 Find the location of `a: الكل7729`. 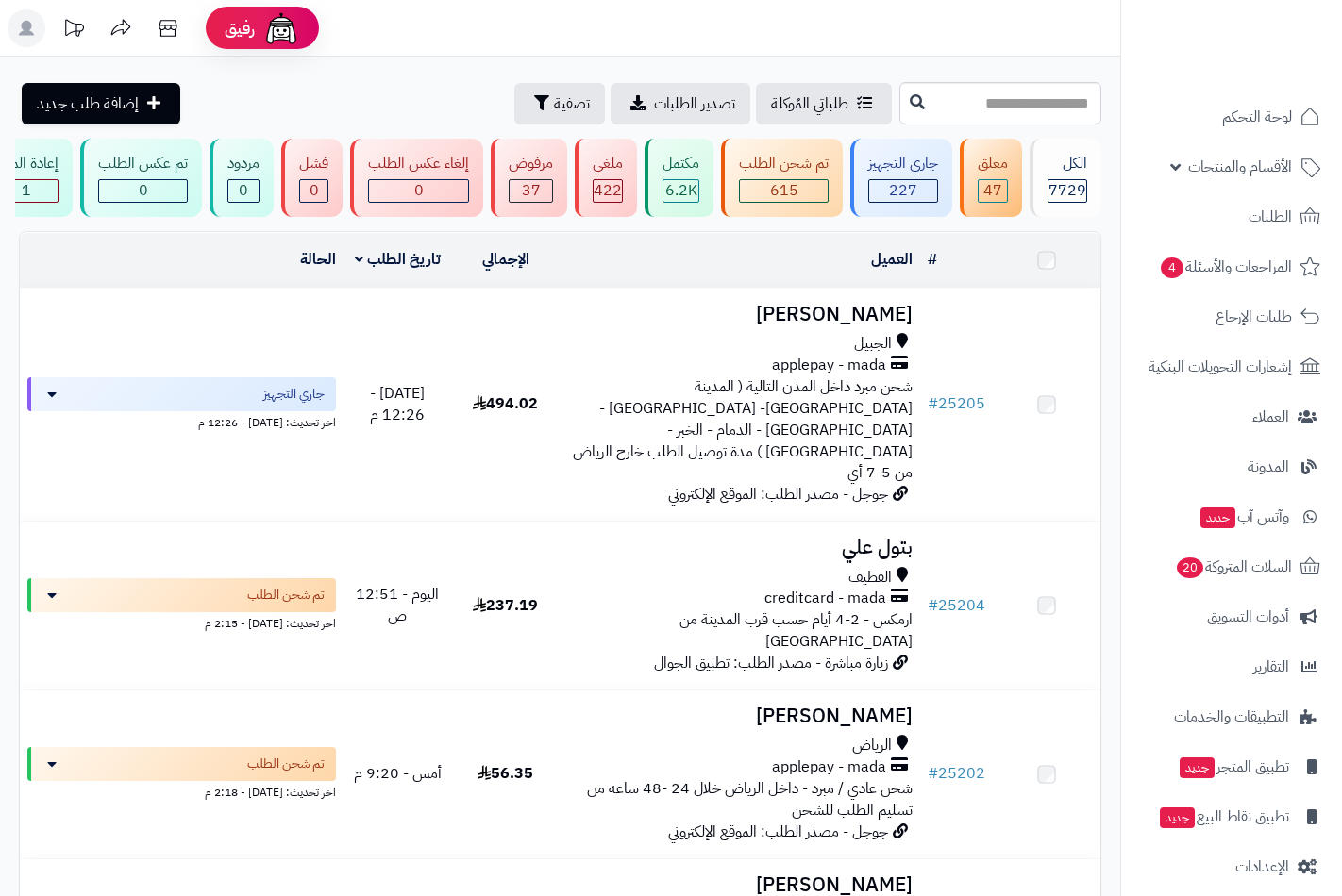

a: الكل7729 is located at coordinates (1065, 177).